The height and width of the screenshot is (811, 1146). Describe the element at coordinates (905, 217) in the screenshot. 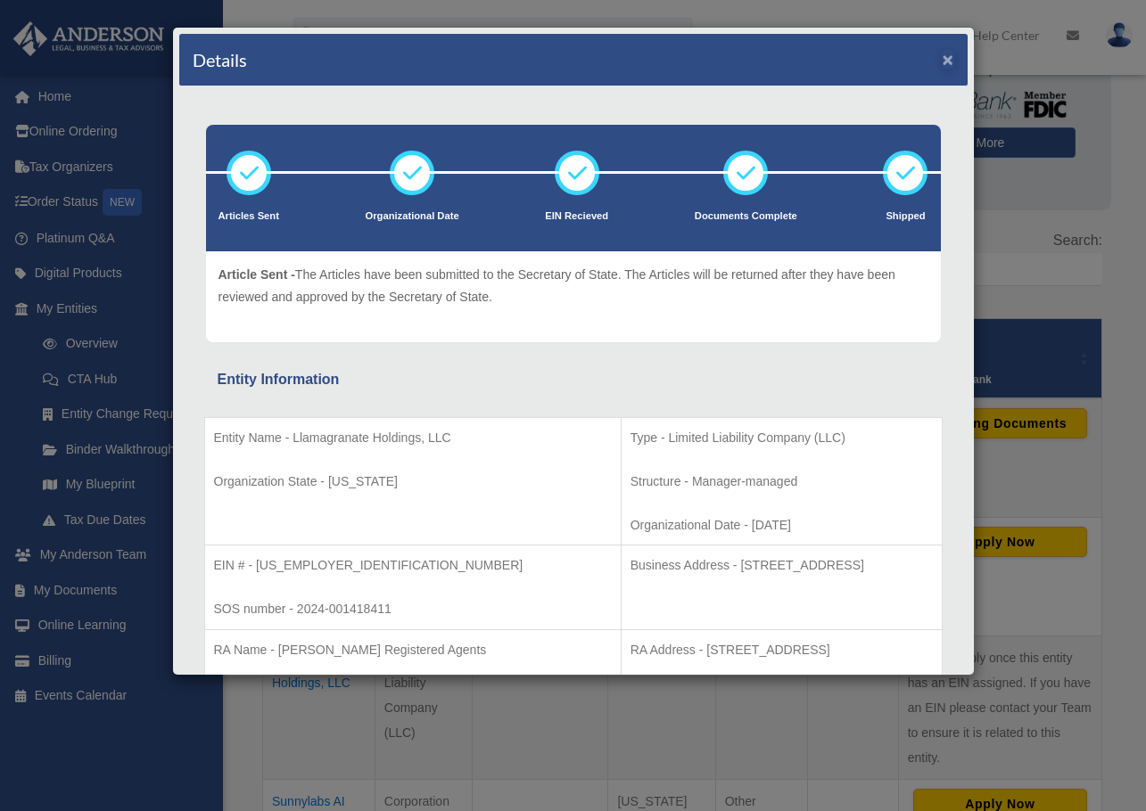

I see `p: Shipped` at that location.